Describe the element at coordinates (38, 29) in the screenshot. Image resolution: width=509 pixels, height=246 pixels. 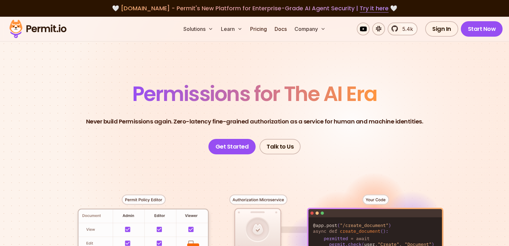
I see `img: Permit logo` at that location.